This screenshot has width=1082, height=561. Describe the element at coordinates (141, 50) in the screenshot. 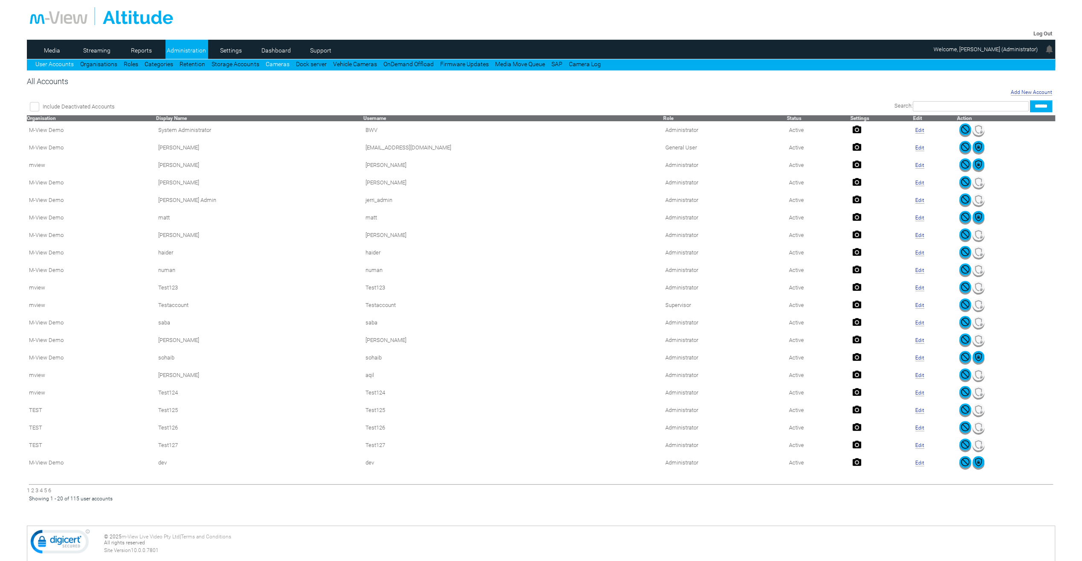

I see `a: Reports` at that location.